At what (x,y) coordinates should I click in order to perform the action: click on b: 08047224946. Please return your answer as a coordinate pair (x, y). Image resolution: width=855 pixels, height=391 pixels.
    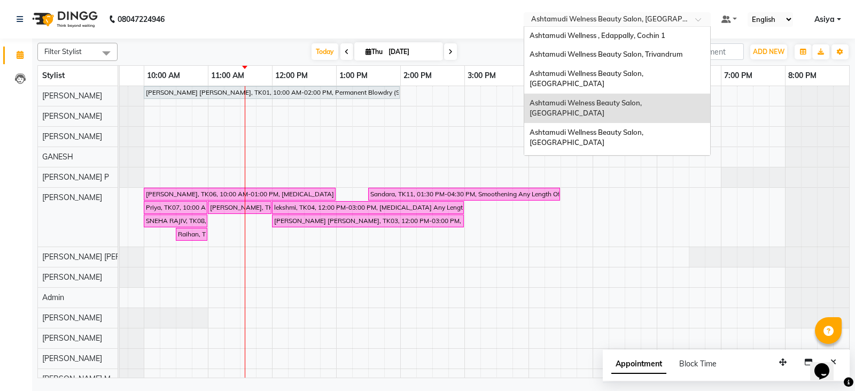
    Looking at the image, I should click on (141, 19).